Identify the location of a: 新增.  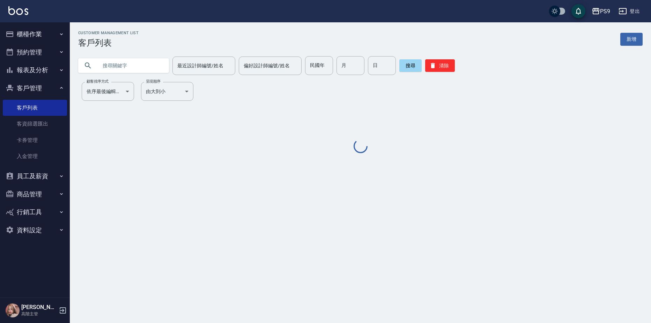
(632, 39).